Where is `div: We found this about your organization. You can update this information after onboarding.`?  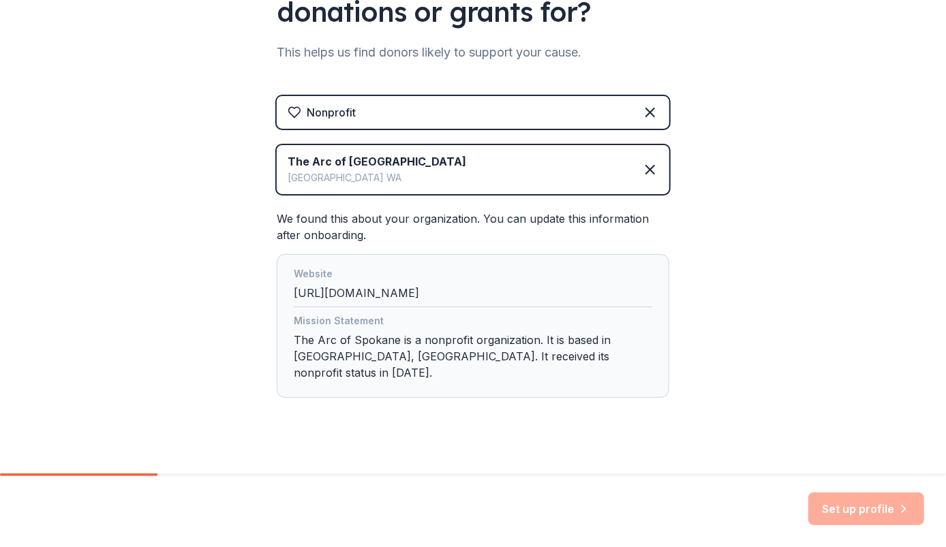 div: We found this about your organization. You can update this information after onboarding. is located at coordinates (473, 304).